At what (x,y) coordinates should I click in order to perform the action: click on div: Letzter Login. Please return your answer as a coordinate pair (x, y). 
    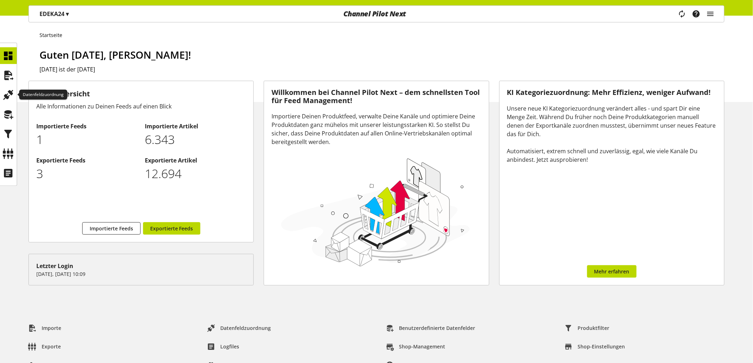
    Looking at the image, I should click on (141, 266).